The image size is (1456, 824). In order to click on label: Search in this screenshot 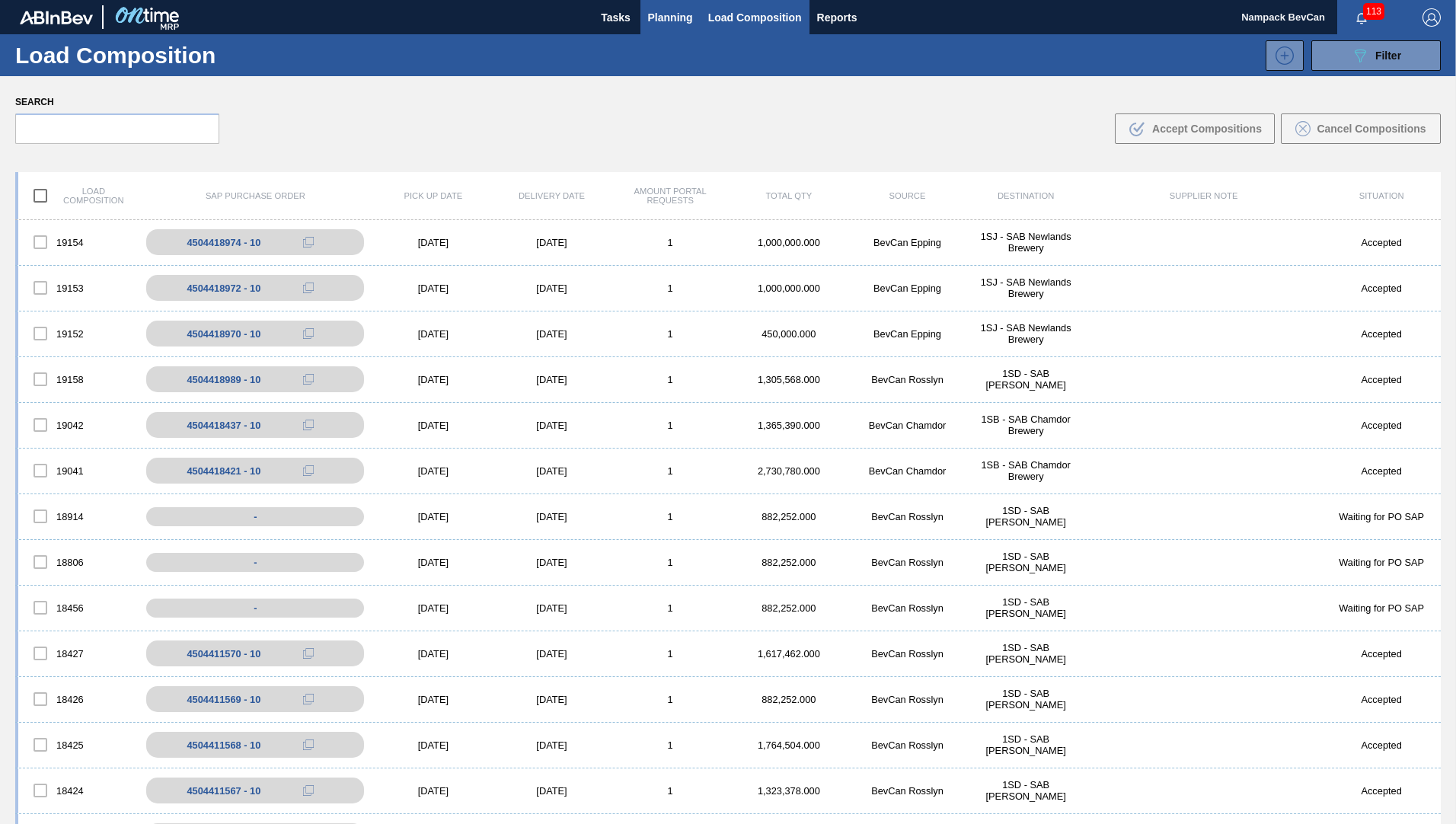, I will do `click(117, 102)`.